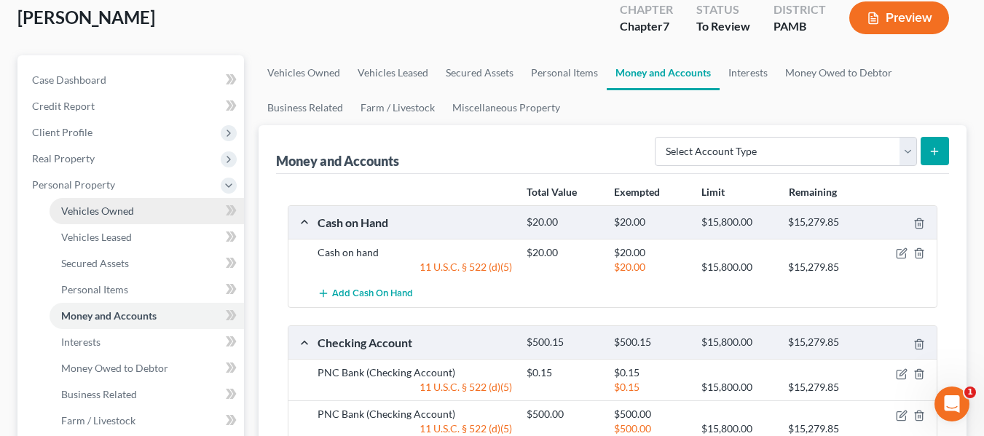 The width and height of the screenshot is (984, 436). What do you see at coordinates (666, 25) in the screenshot?
I see `span: 7` at bounding box center [666, 25].